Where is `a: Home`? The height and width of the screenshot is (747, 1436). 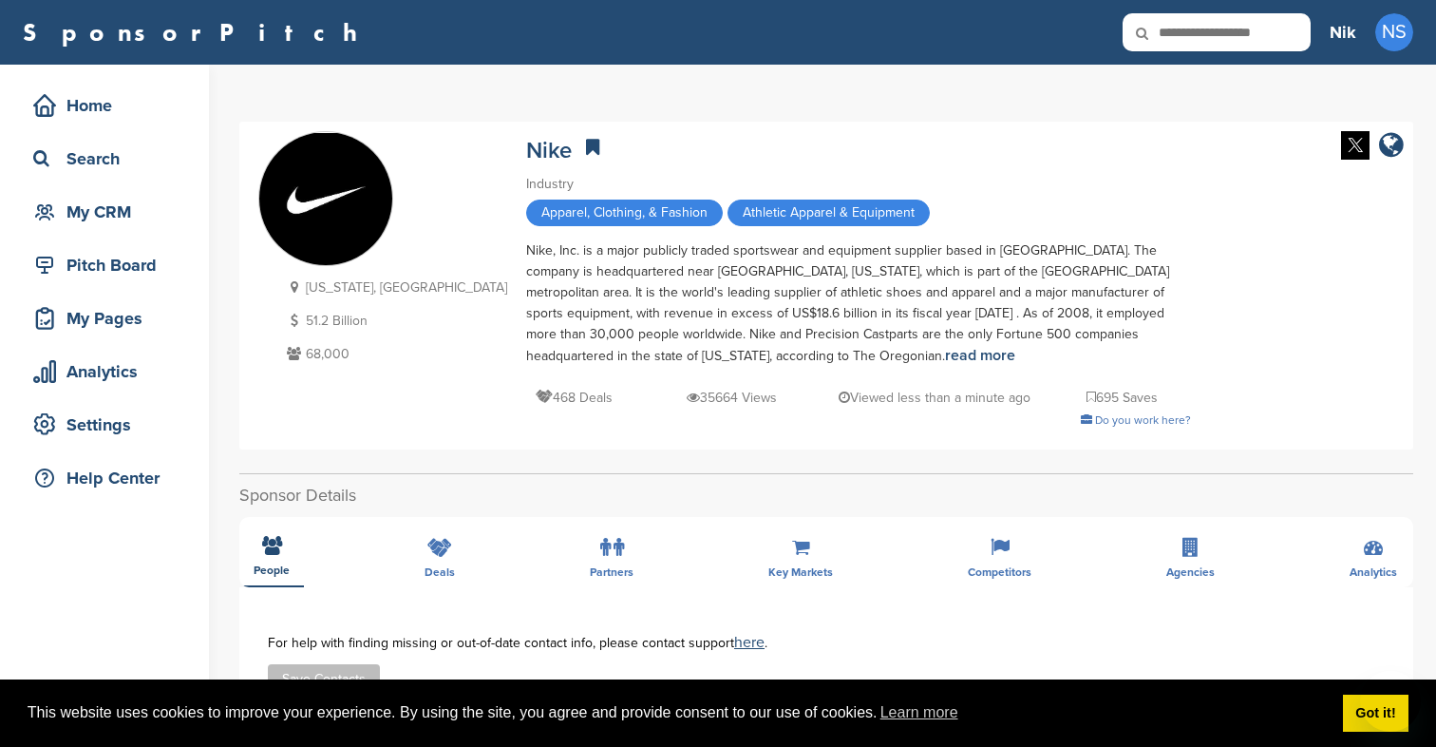 a: Home is located at coordinates (104, 105).